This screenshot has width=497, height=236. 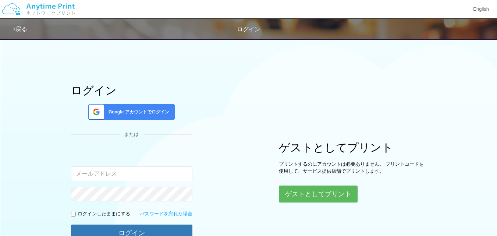 What do you see at coordinates (132, 134) in the screenshot?
I see `div: または` at bounding box center [132, 134].